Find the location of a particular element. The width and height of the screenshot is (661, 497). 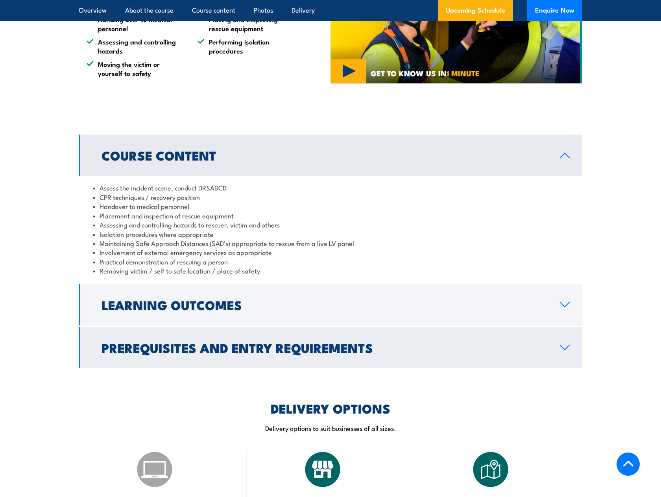

li: Placing and inspecting rescue equipment is located at coordinates (246, 24).